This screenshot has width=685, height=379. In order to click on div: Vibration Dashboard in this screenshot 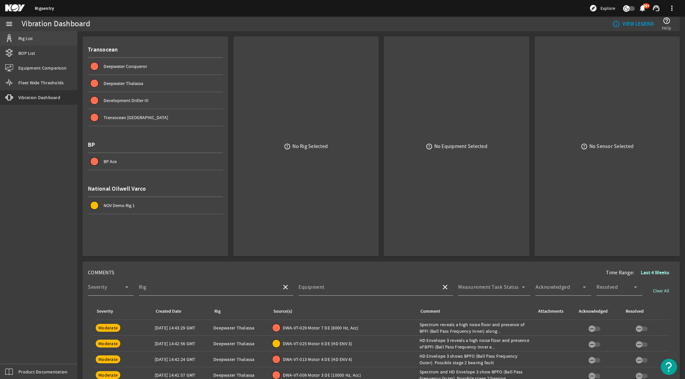, I will do `click(56, 24)`.